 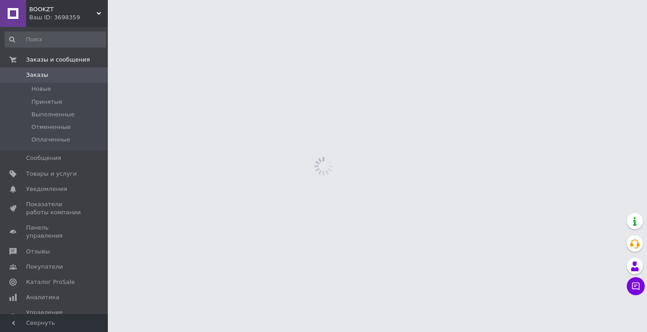 What do you see at coordinates (54, 317) in the screenshot?
I see `span: Управление сайтом` at bounding box center [54, 317].